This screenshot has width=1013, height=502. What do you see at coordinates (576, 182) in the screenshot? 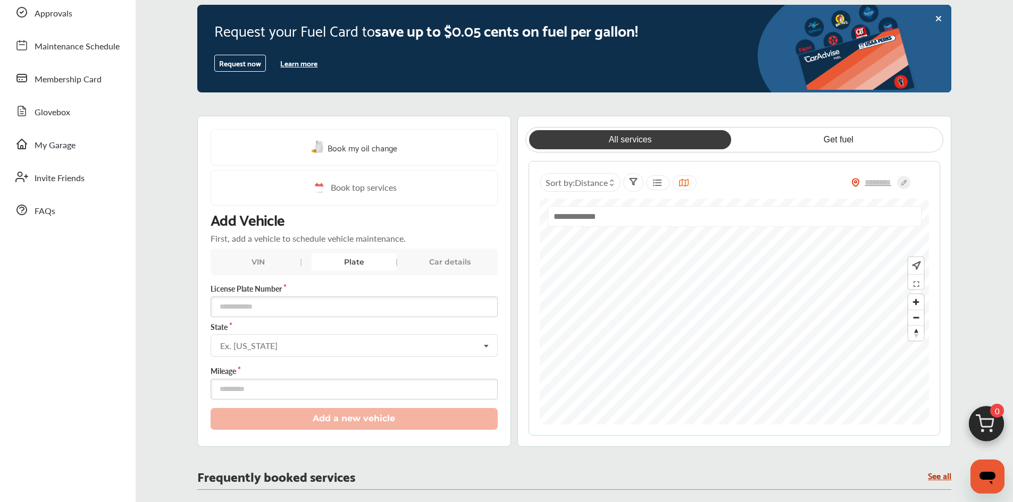
I see `span: Sort by :` at bounding box center [576, 182].